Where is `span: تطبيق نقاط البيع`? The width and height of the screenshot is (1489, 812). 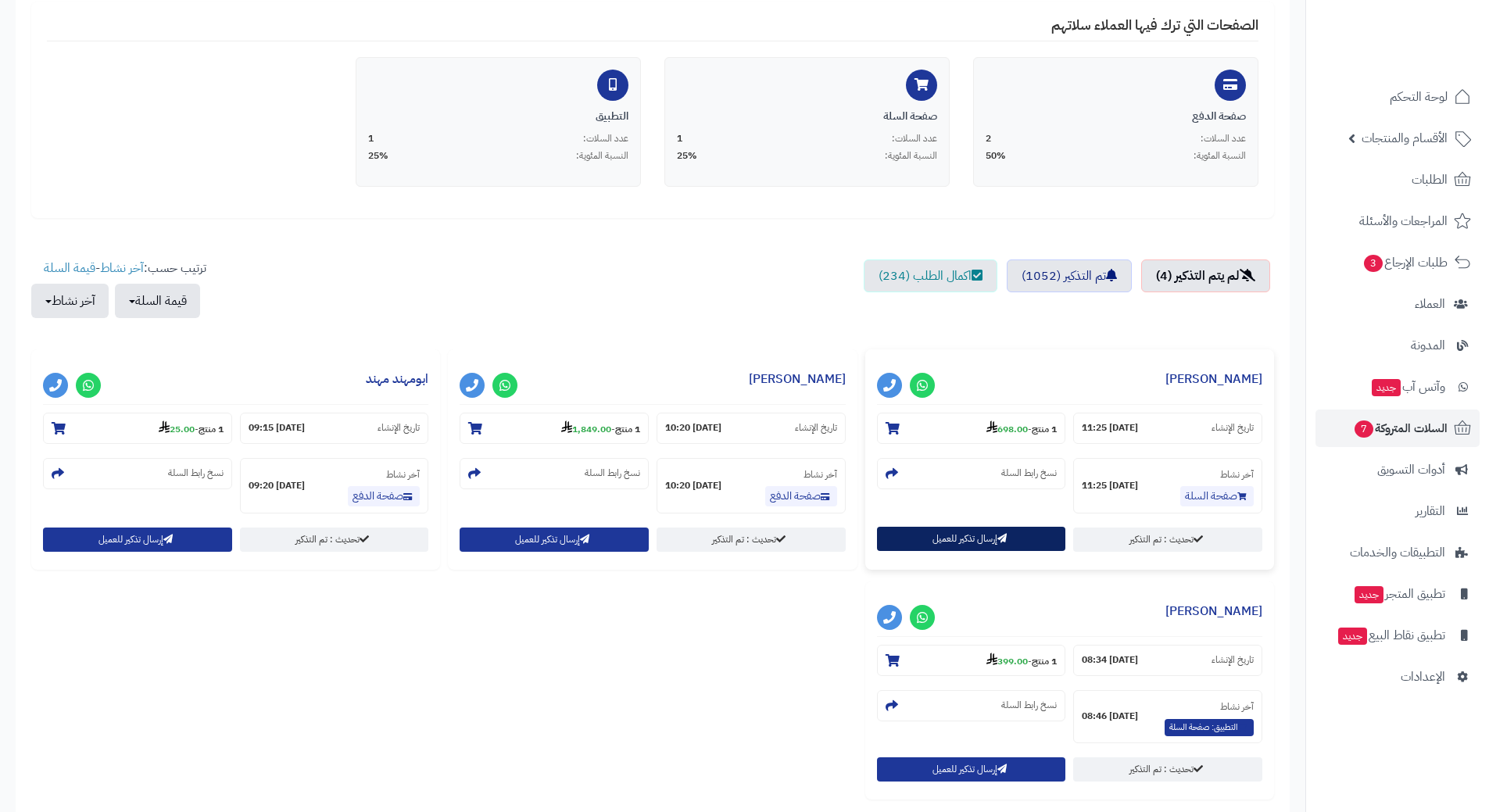
span: تطبيق نقاط البيع is located at coordinates (1390, 635).